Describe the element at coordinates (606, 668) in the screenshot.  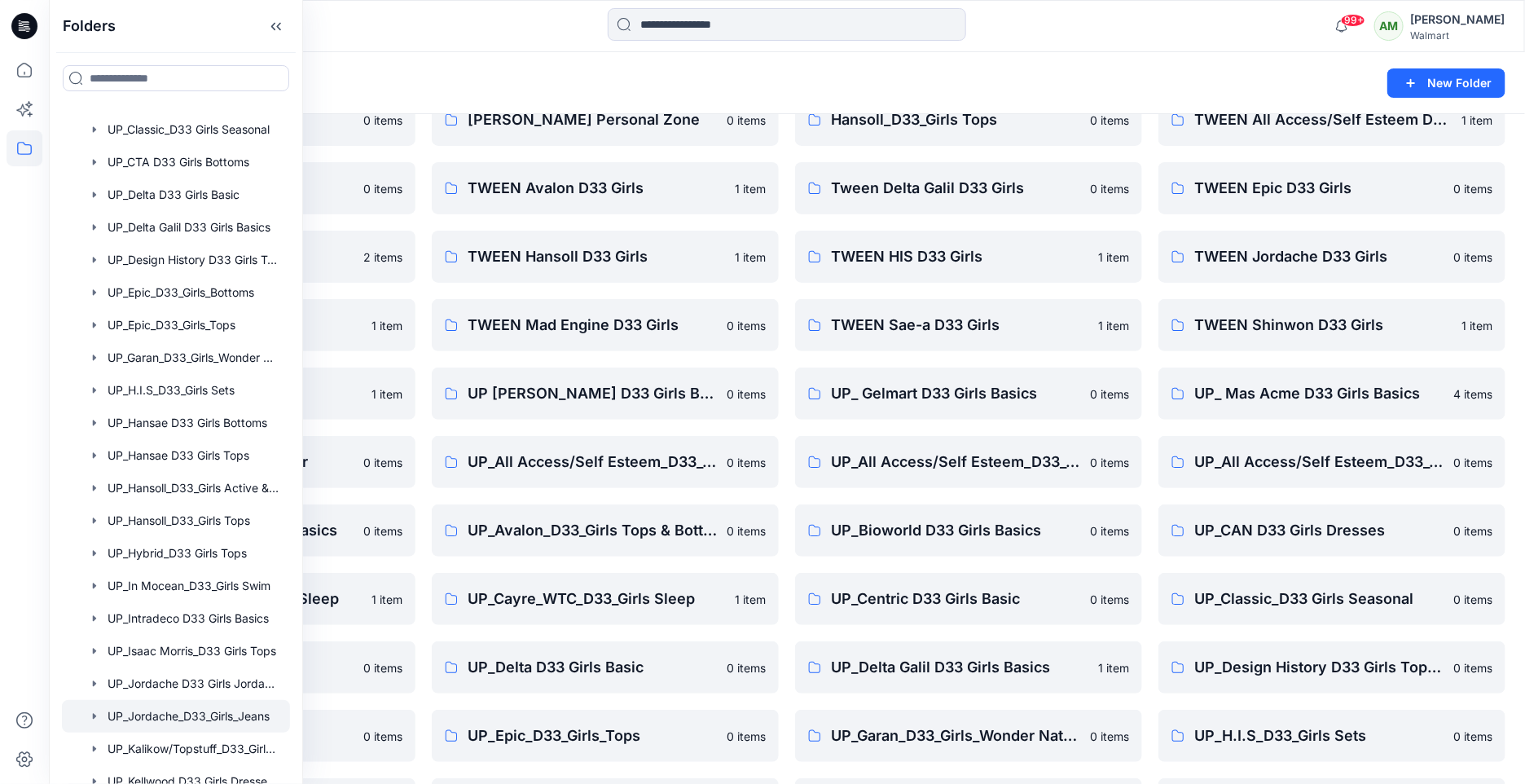
I see `a: UP_Delta D33 Girls Basic0 items` at that location.